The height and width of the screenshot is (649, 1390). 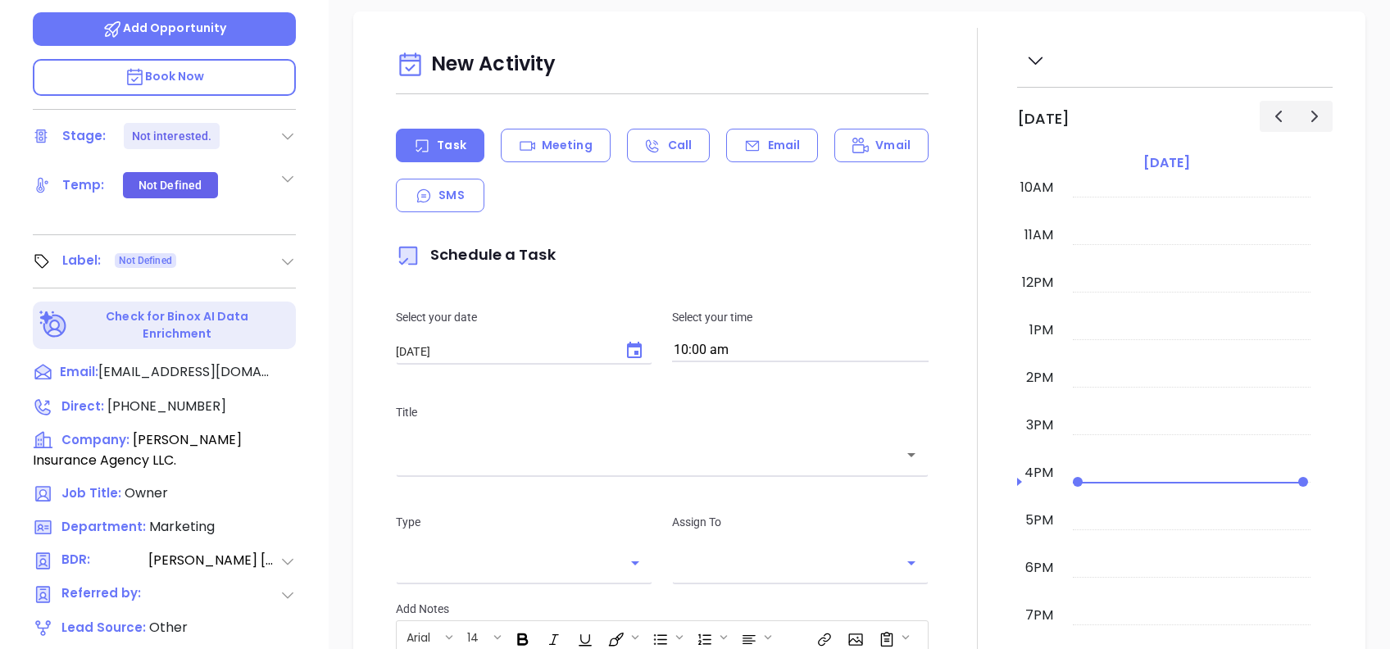 I want to click on div: 2pm, so click(x=1039, y=378).